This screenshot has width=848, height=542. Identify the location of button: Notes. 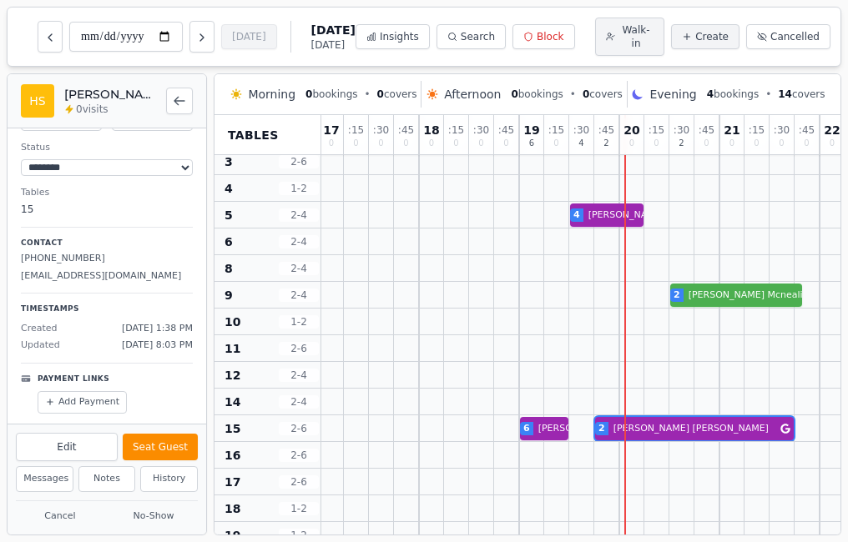
(107, 479).